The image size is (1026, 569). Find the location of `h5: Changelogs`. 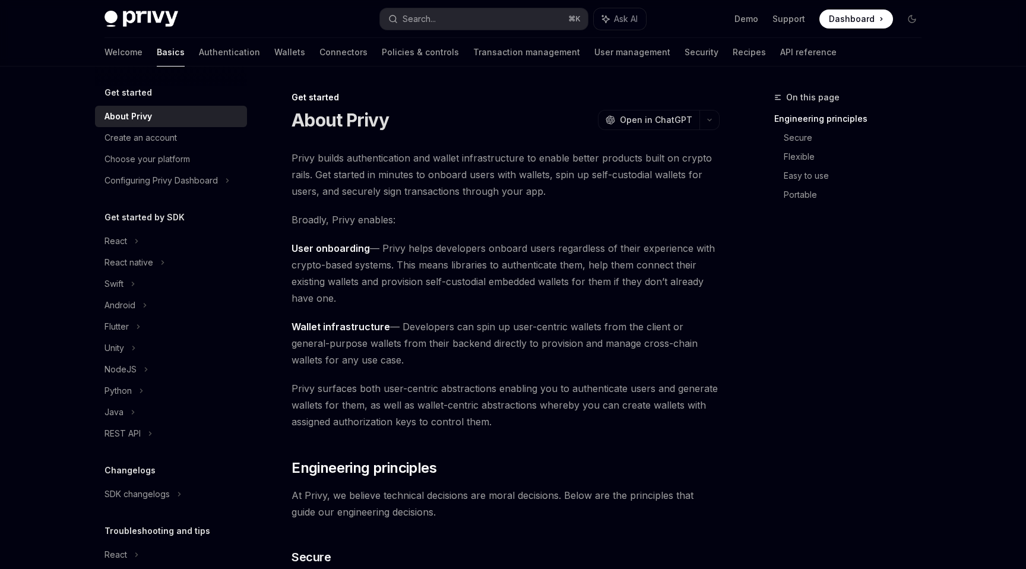

h5: Changelogs is located at coordinates (130, 470).